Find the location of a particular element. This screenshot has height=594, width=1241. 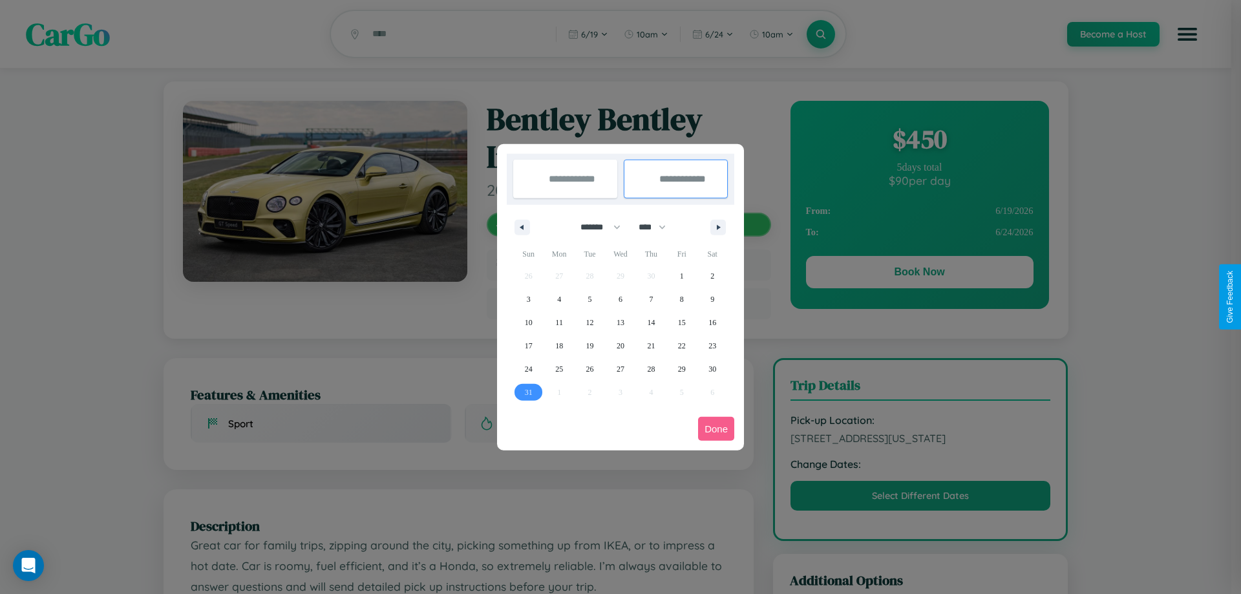

button: 6 is located at coordinates (620, 299).